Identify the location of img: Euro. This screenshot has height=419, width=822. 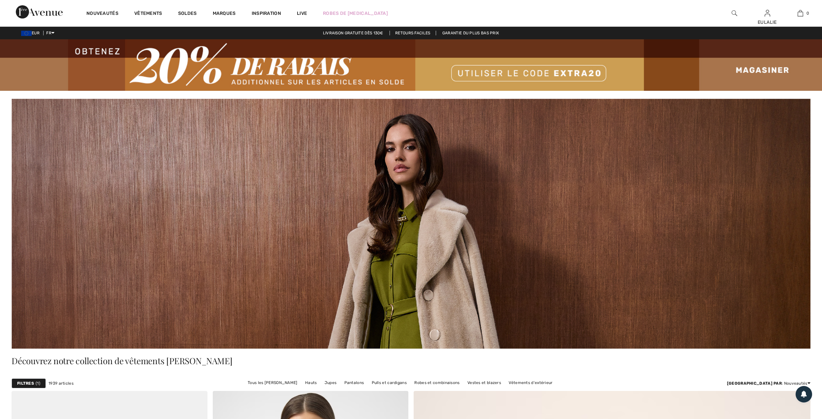
(26, 33).